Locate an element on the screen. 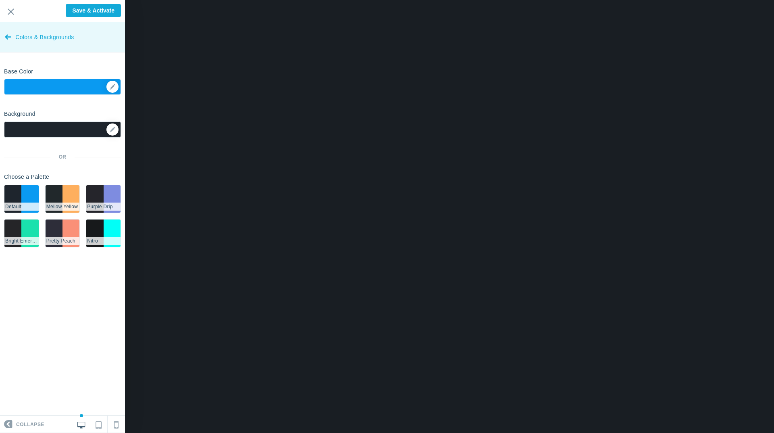 This screenshot has width=774, height=433. h6: Background is located at coordinates (20, 114).